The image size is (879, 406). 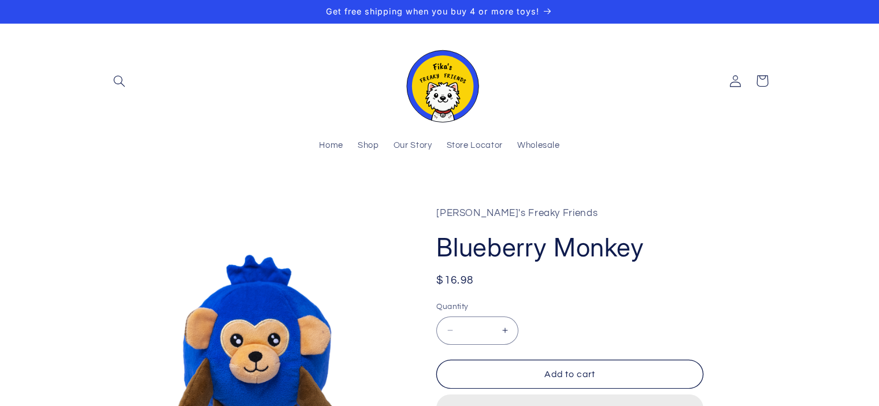 What do you see at coordinates (440, 81) in the screenshot?
I see `img: Fika's Freaky Friends` at bounding box center [440, 81].